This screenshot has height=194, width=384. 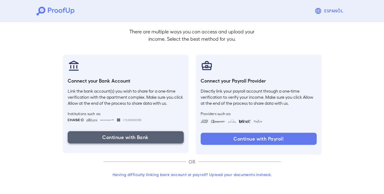 What do you see at coordinates (126, 81) in the screenshot?
I see `h6: Connect your Bank Account` at bounding box center [126, 81].